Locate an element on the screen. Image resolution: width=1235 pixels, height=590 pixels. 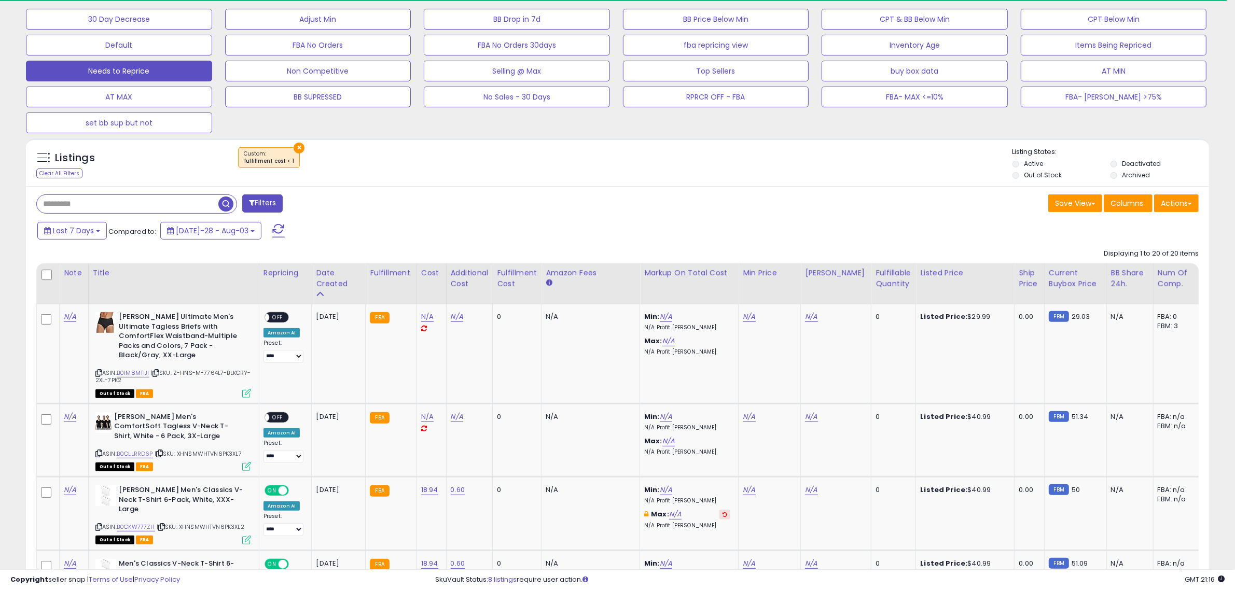
button: Needs to Reprice is located at coordinates (119, 71).